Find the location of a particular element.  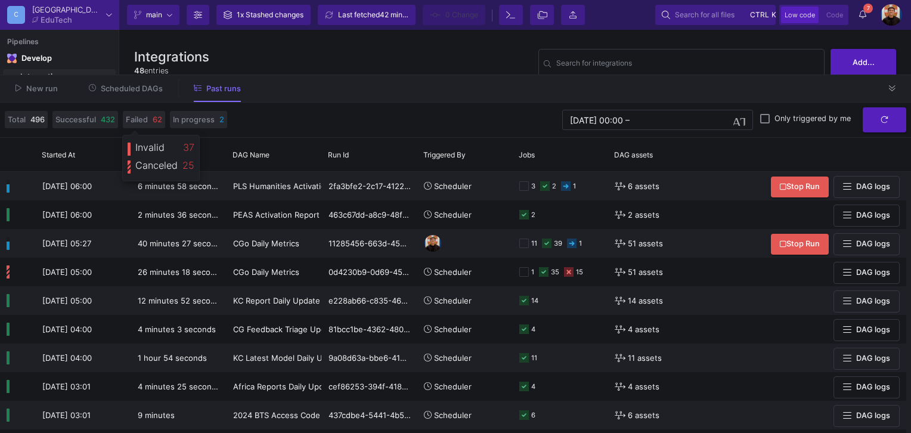

span: 432 is located at coordinates (108, 119).